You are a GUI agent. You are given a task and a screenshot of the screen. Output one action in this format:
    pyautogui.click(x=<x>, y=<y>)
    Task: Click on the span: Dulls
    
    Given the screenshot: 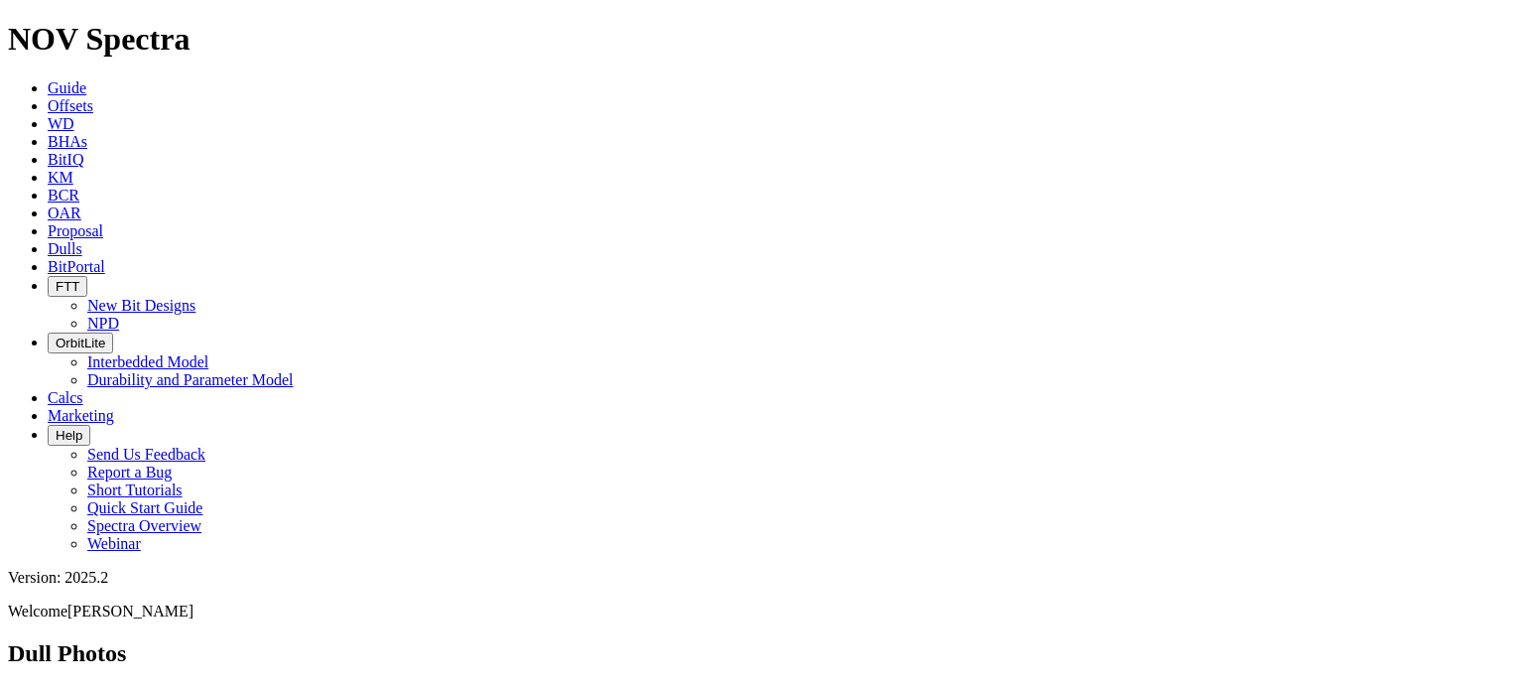 What is the action you would take?
    pyautogui.click(x=65, y=248)
    